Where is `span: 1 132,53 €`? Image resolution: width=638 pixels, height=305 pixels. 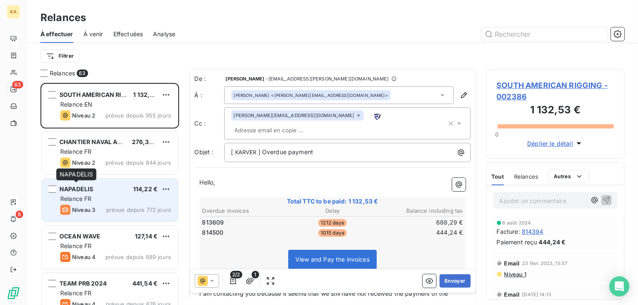 span: 1 132,53 € is located at coordinates (148, 94).